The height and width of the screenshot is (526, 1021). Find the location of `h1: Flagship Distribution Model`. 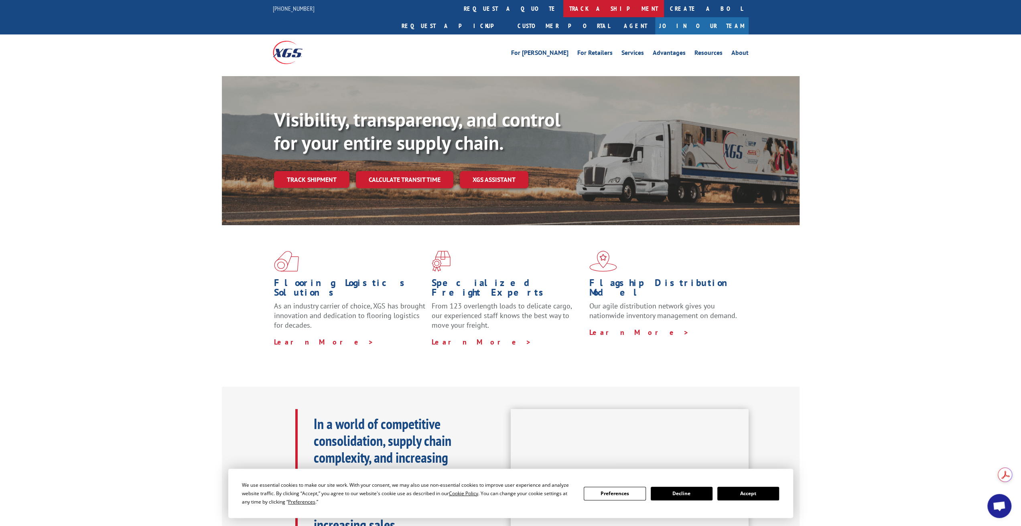

h1: Flagship Distribution Model is located at coordinates (665, 290).